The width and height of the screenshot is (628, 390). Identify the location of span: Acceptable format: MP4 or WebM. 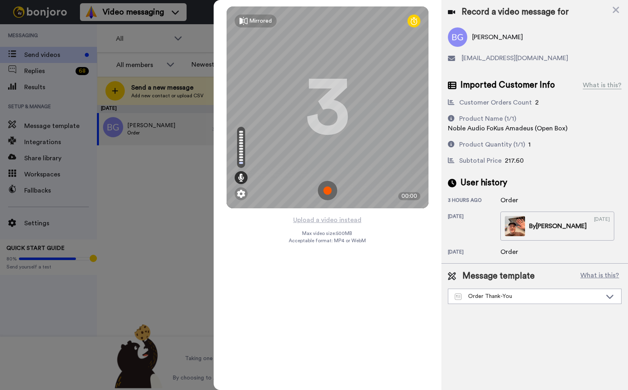
(327, 241).